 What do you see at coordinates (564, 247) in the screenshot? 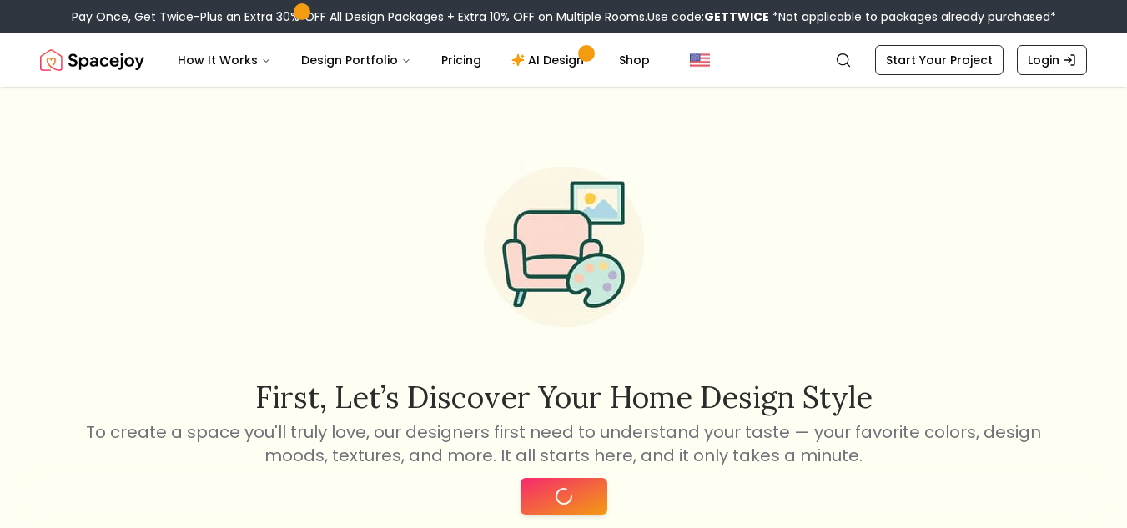
I see `img: Start Style Quiz Illustration` at bounding box center [564, 247].